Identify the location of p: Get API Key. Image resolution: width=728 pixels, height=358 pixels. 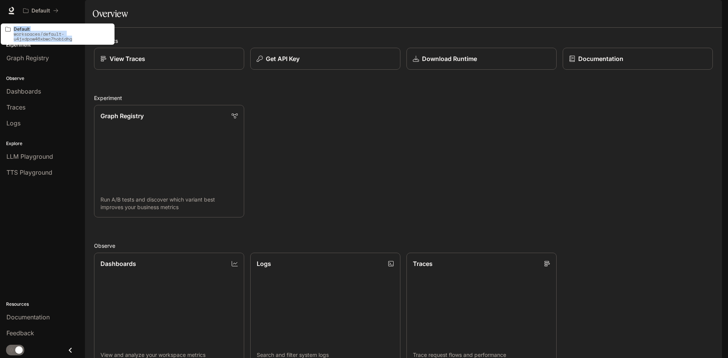
(283, 59).